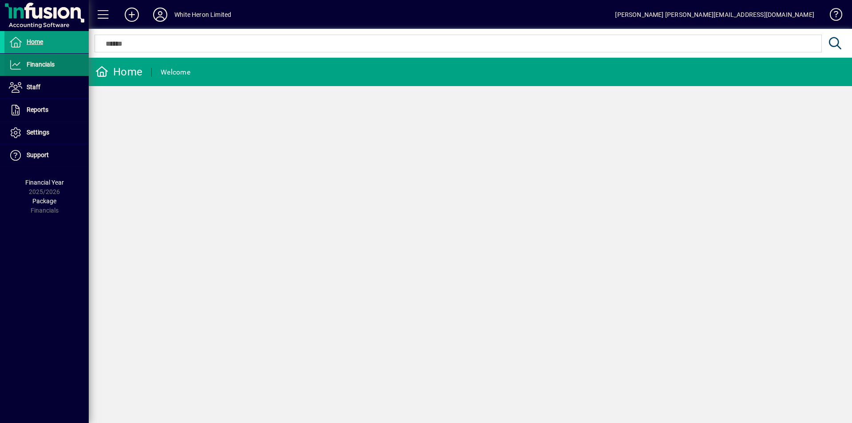 The width and height of the screenshot is (852, 423). I want to click on span: Staff, so click(33, 87).